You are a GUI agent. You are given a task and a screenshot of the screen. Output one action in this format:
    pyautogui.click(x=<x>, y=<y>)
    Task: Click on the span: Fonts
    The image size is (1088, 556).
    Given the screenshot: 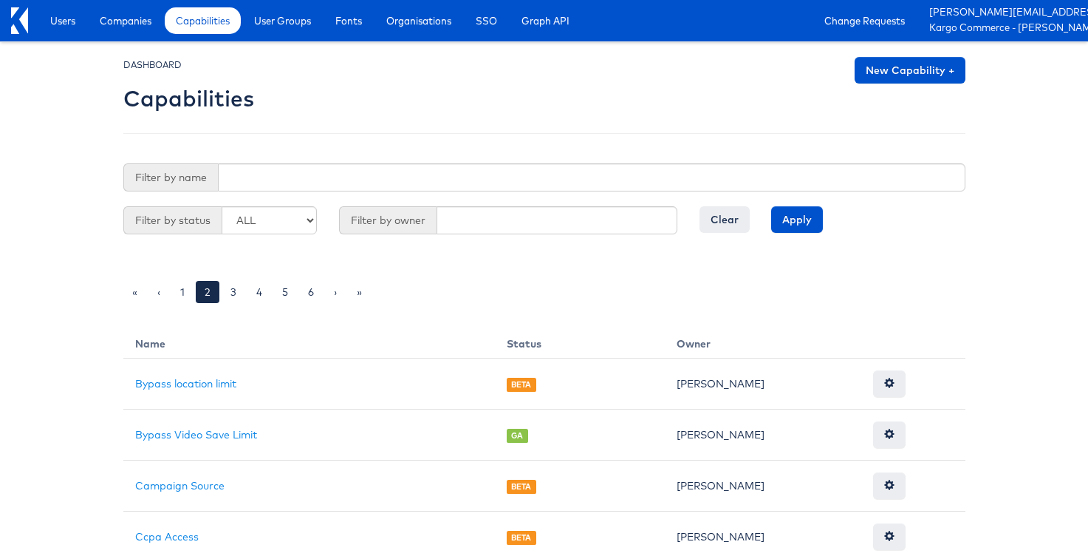 What is the action you would take?
    pyautogui.click(x=349, y=21)
    